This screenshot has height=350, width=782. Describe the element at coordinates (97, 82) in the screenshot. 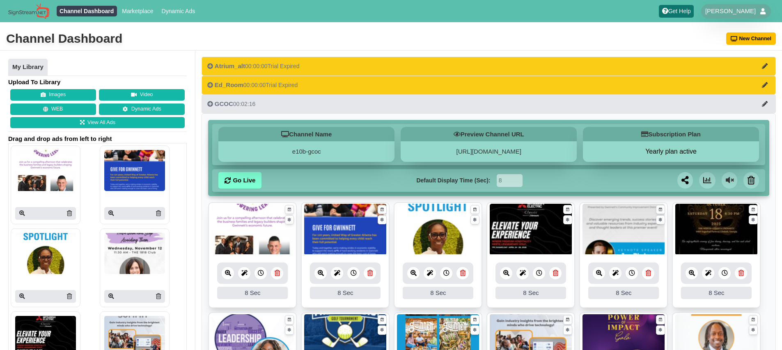

I see `h4: Upload To Library` at that location.